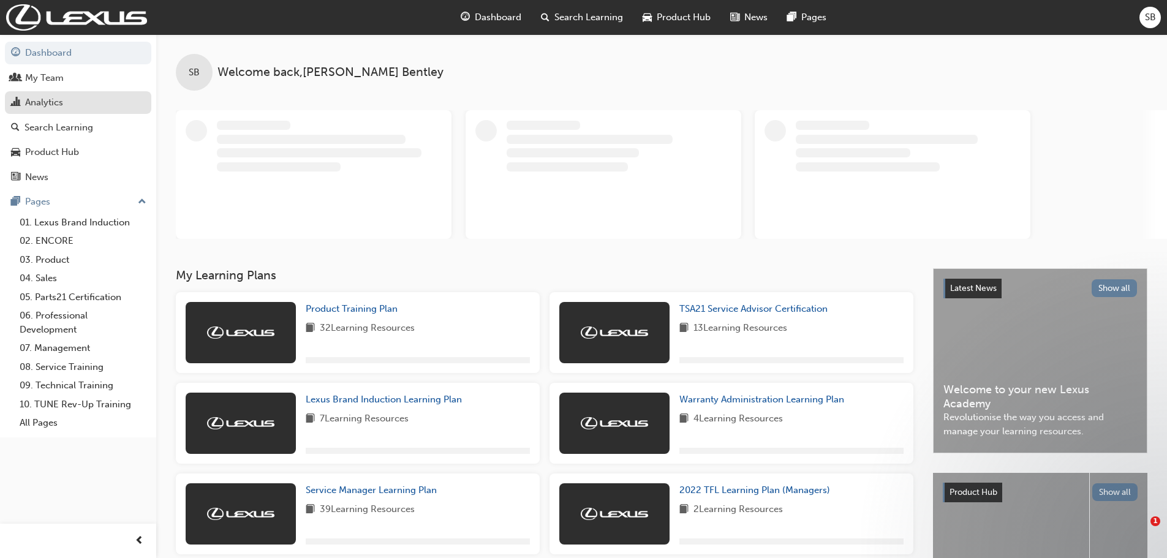 The image size is (1167, 558). Describe the element at coordinates (78, 102) in the screenshot. I see `a: Analytics` at that location.